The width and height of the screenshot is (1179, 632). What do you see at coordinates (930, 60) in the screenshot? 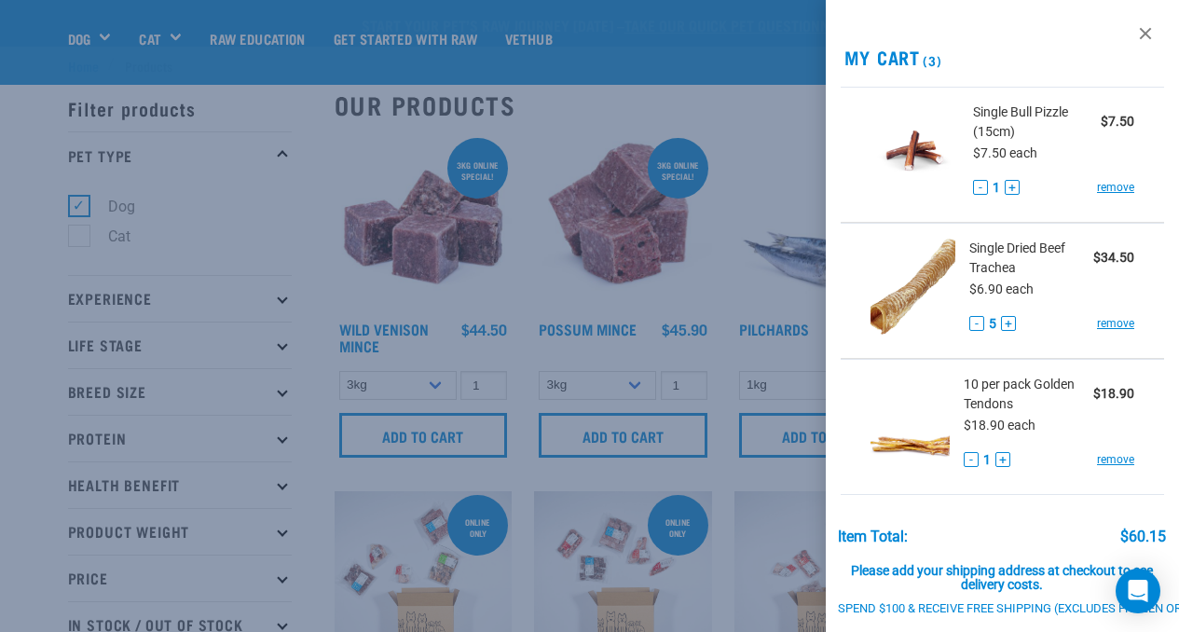
I see `span: (3)` at bounding box center [930, 60].